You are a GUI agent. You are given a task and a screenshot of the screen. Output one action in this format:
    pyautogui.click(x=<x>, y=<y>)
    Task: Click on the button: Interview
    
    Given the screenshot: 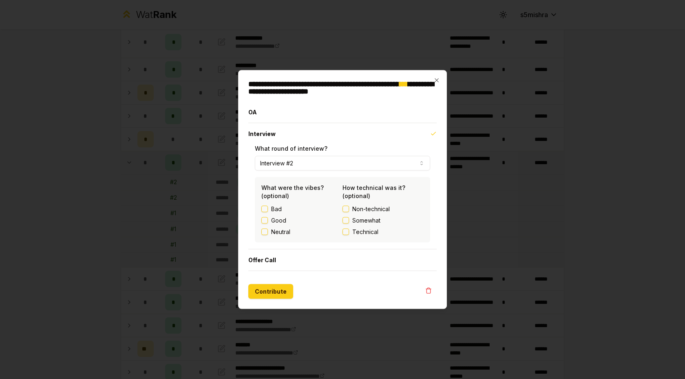 What is the action you would take?
    pyautogui.click(x=343, y=134)
    